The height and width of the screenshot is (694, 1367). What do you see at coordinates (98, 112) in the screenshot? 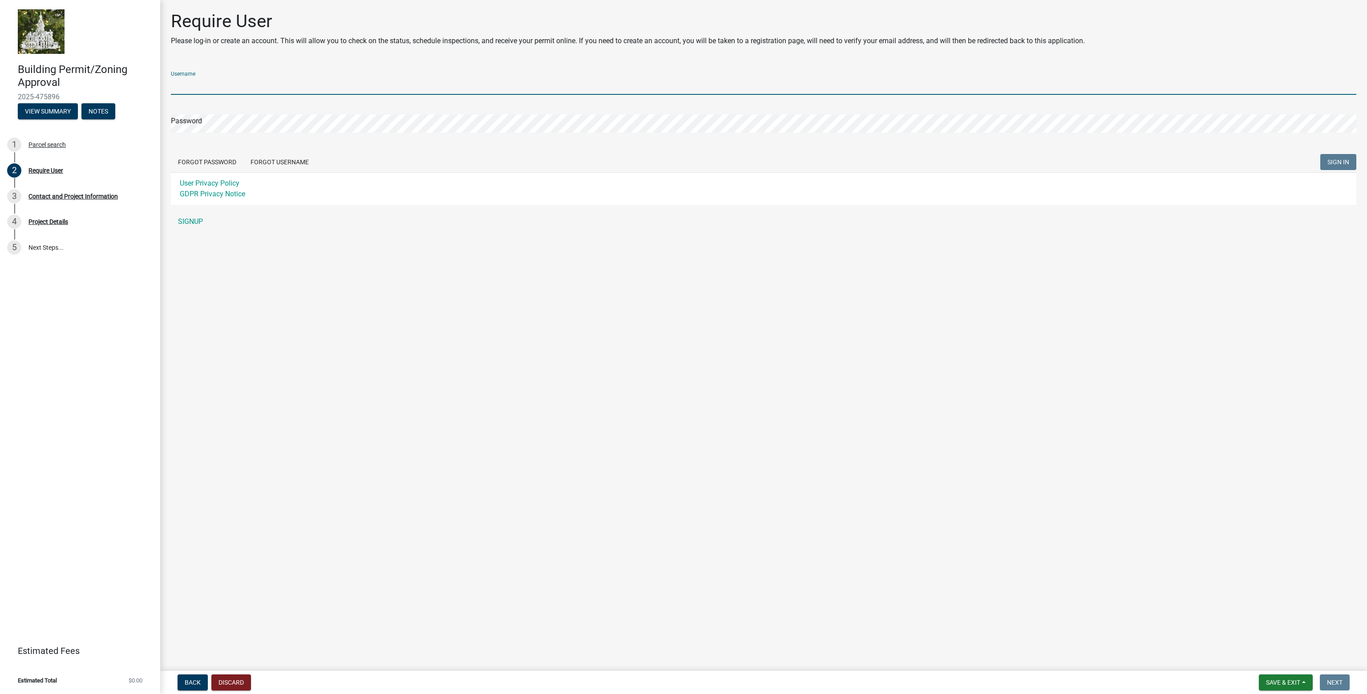
I see `wm-modal-confirm: Notes` at bounding box center [98, 112].